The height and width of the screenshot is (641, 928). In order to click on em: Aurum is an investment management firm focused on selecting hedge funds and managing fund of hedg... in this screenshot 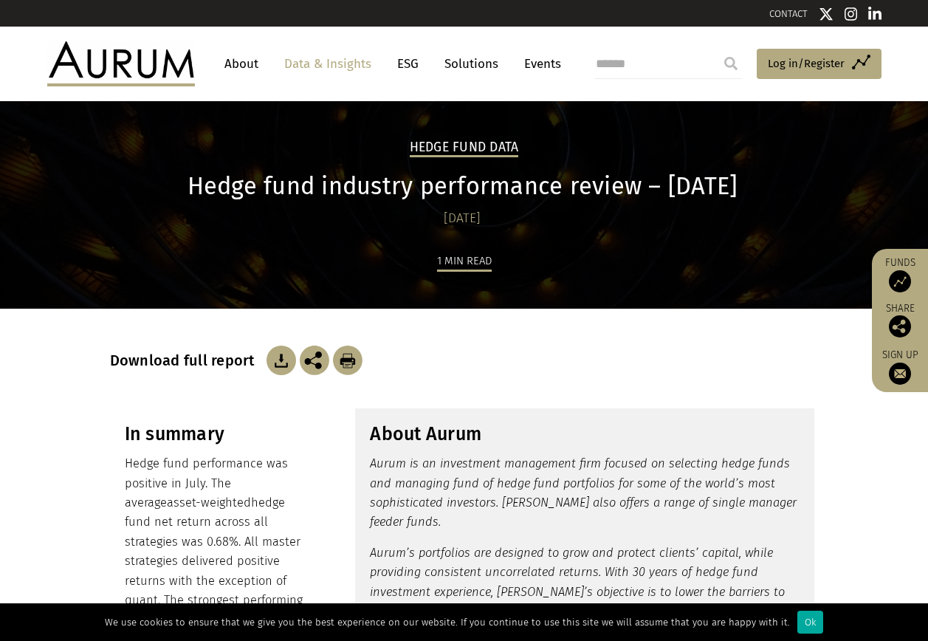, I will do `click(583, 492)`.